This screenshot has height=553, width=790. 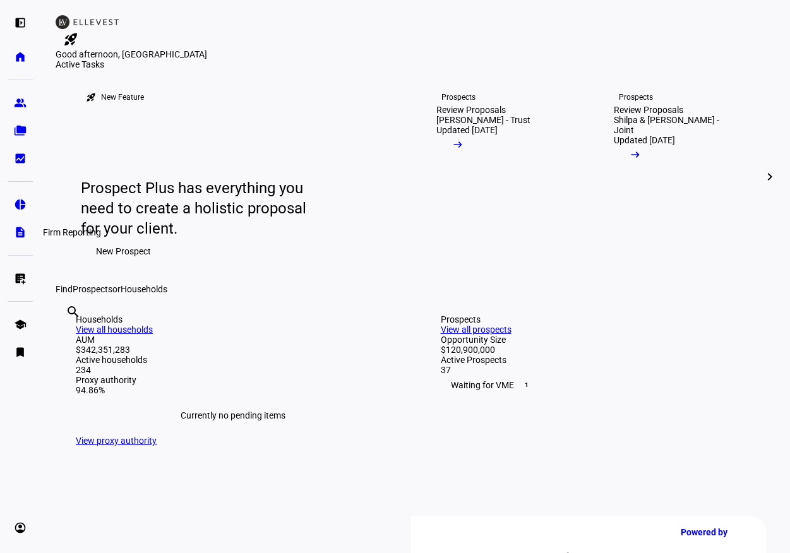 What do you see at coordinates (20, 57) in the screenshot?
I see `eth-mat-symbol: home` at bounding box center [20, 57].